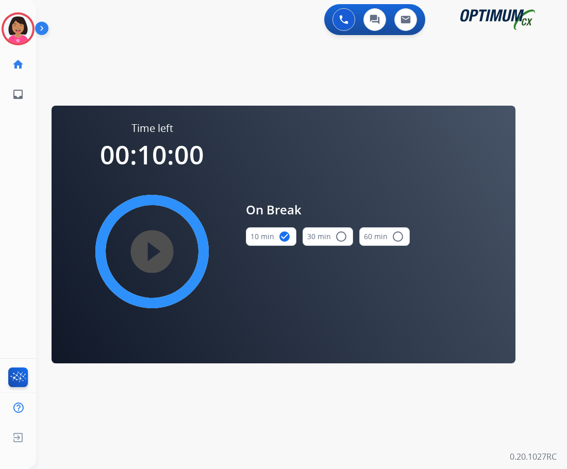  I want to click on mat-icon: home, so click(18, 64).